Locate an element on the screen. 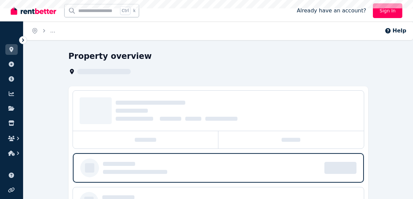 This screenshot has height=199, width=413. span: Already have an account? is located at coordinates (331, 11).